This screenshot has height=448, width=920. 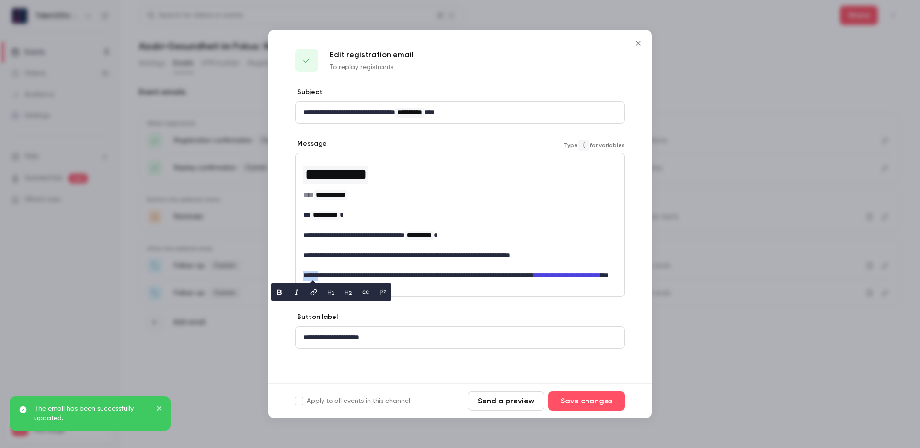 I want to click on button: blockquote, so click(x=383, y=292).